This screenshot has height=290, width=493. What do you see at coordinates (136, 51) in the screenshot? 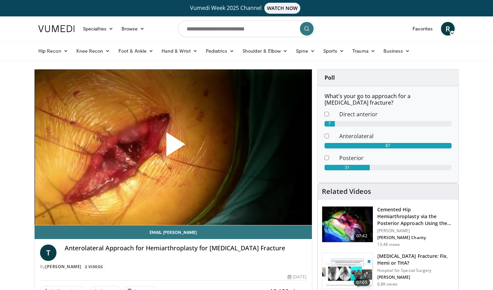
I see `a: Foot & Ankle` at bounding box center [136, 51].